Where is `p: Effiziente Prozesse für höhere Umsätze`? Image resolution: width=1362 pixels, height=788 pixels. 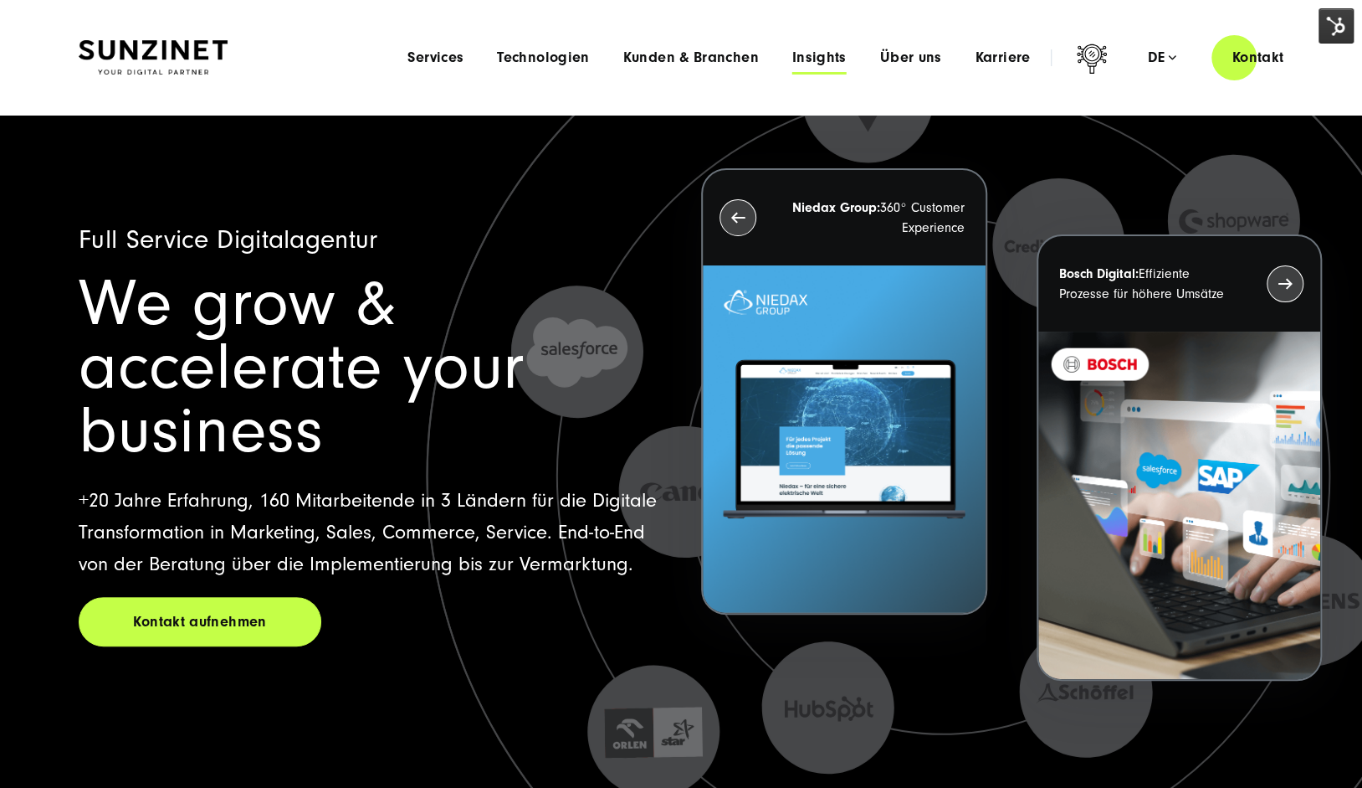
p: Effiziente Prozesse für höhere Umsätze is located at coordinates (1148, 284).